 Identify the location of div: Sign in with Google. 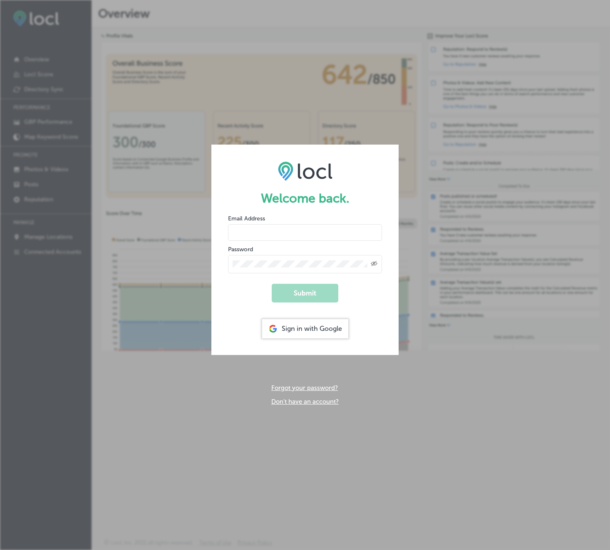
(305, 328).